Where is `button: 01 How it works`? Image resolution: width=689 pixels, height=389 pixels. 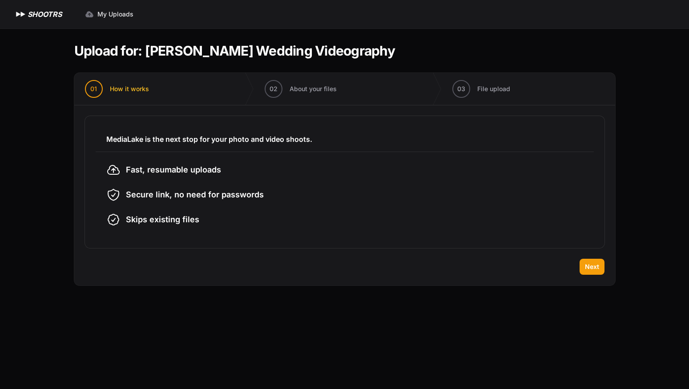
button: 01 How it works is located at coordinates (117, 89).